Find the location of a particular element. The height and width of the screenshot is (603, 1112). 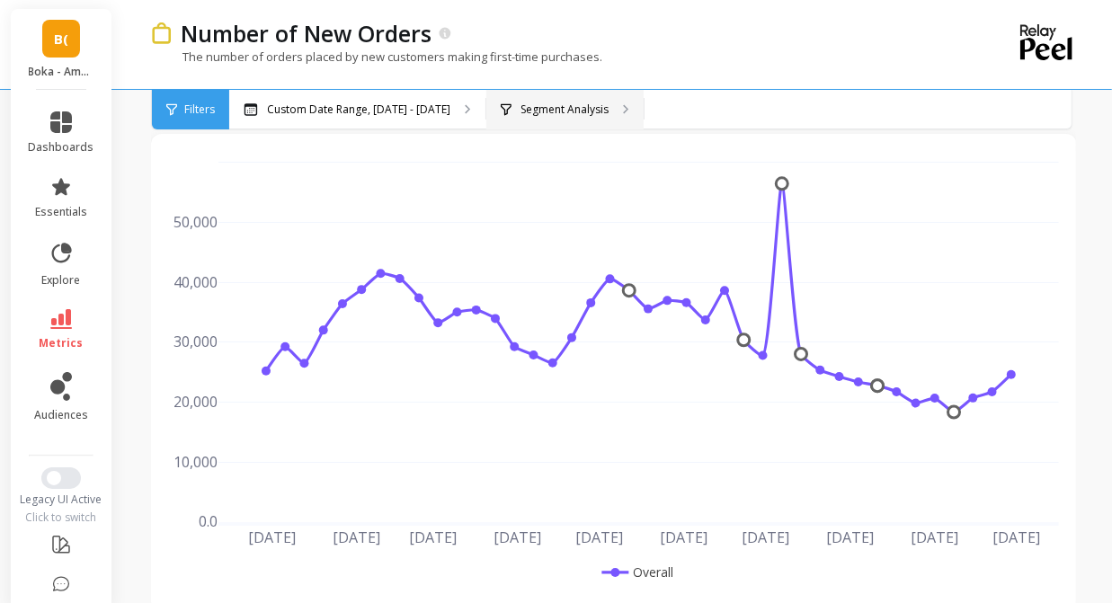

div: Click to switch is located at coordinates (61, 518).